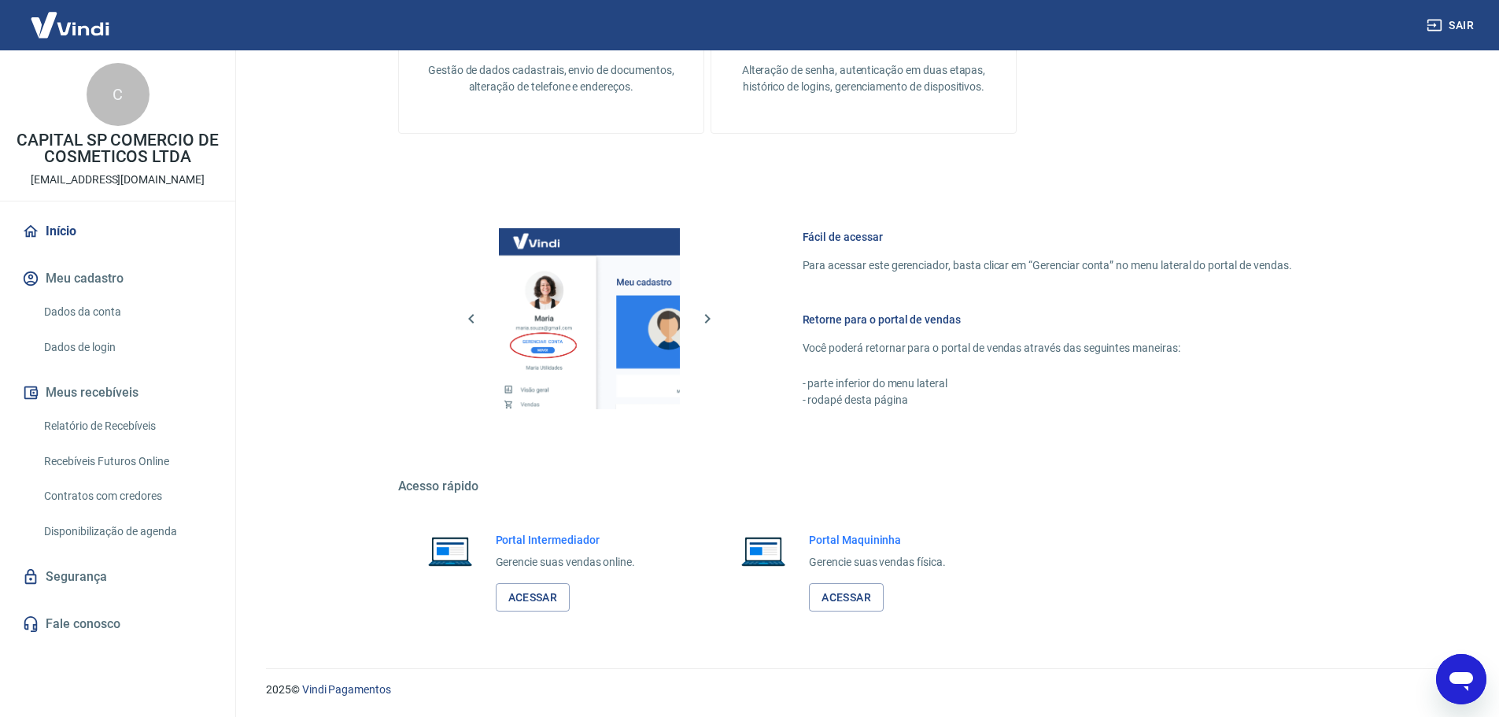  Describe the element at coordinates (117, 624) in the screenshot. I see `a: Fale conosco` at that location.